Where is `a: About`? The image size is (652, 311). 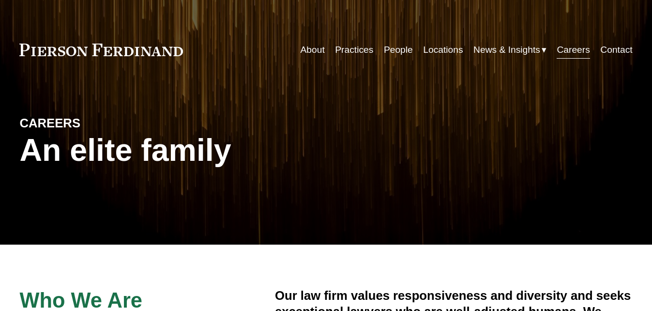
a: About is located at coordinates (313, 50).